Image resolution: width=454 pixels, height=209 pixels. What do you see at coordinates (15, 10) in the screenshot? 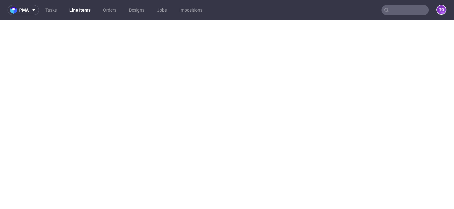
I see `img: logo` at bounding box center [15, 10].